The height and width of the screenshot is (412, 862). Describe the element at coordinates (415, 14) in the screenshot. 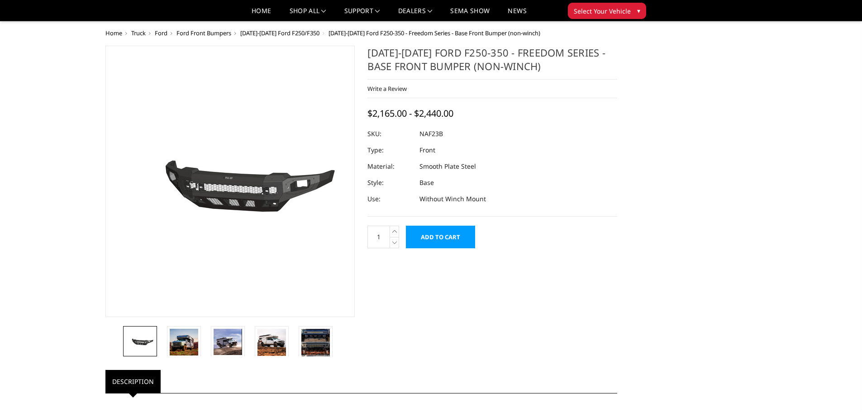

I see `a: Dealers` at that location.